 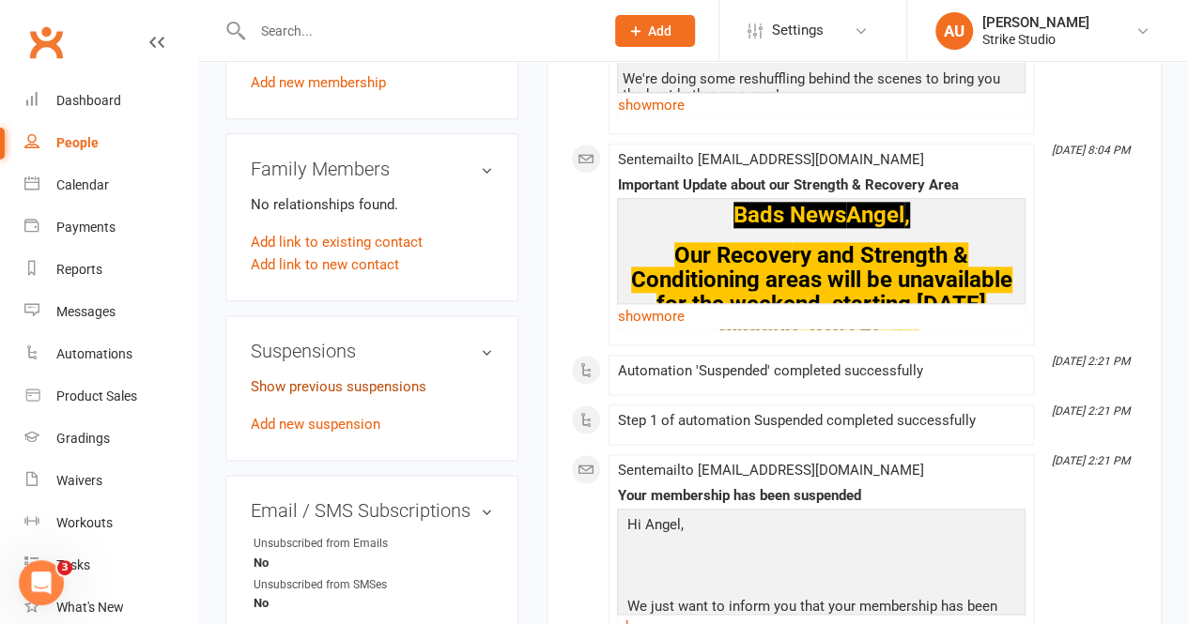 I want to click on a: Gradings, so click(x=111, y=438).